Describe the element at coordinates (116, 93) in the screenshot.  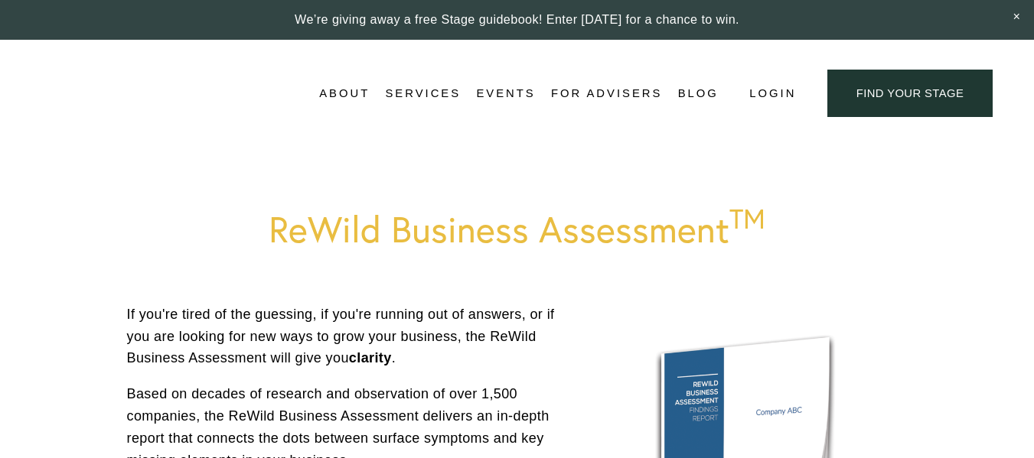
I see `img: The ReWild Group` at that location.